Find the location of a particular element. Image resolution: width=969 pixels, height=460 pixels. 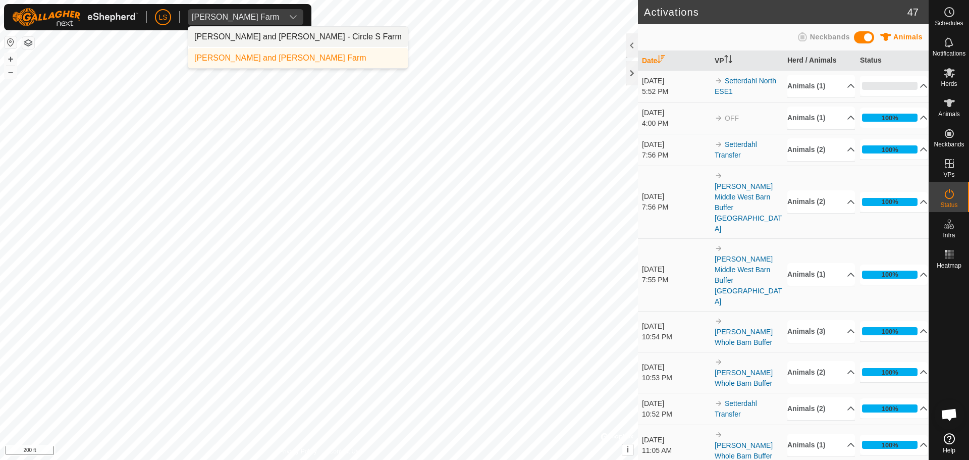

button: Reset Map is located at coordinates (11, 42).